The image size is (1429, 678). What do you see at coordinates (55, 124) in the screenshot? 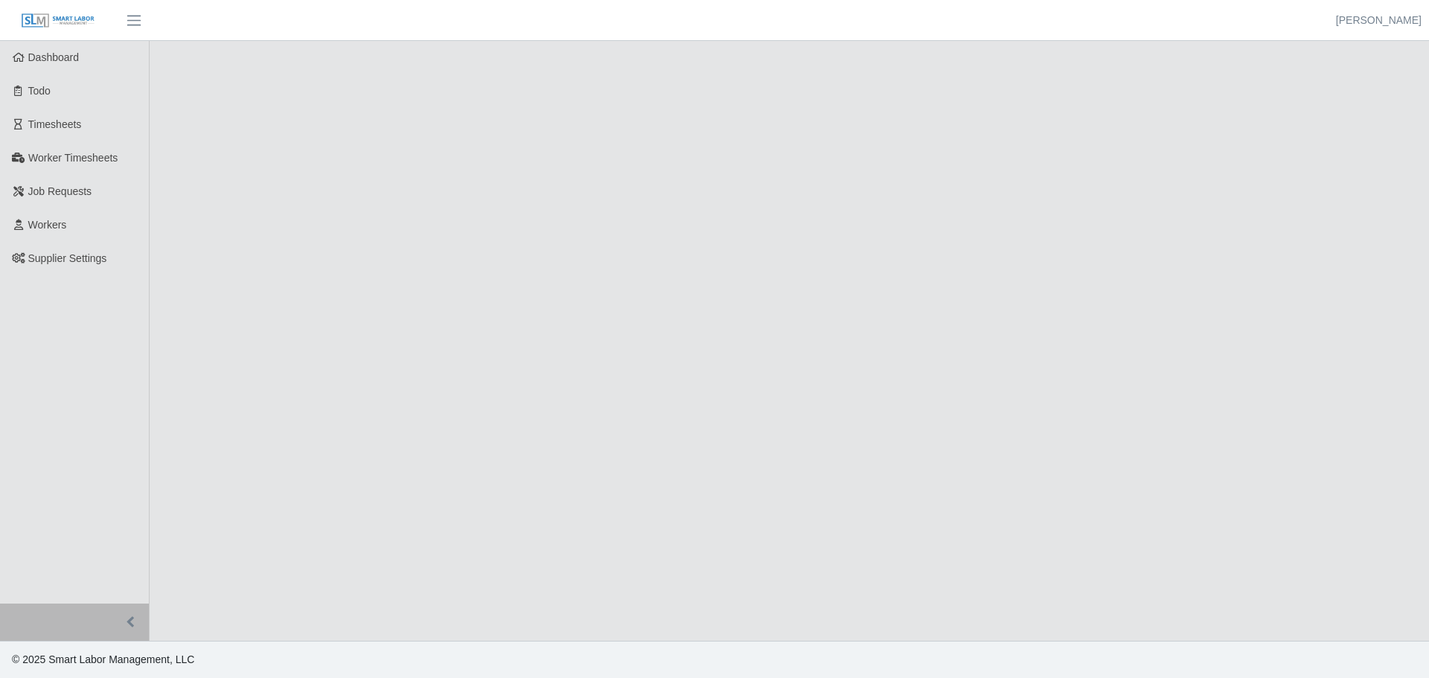
I see `span: Timesheets` at bounding box center [55, 124].